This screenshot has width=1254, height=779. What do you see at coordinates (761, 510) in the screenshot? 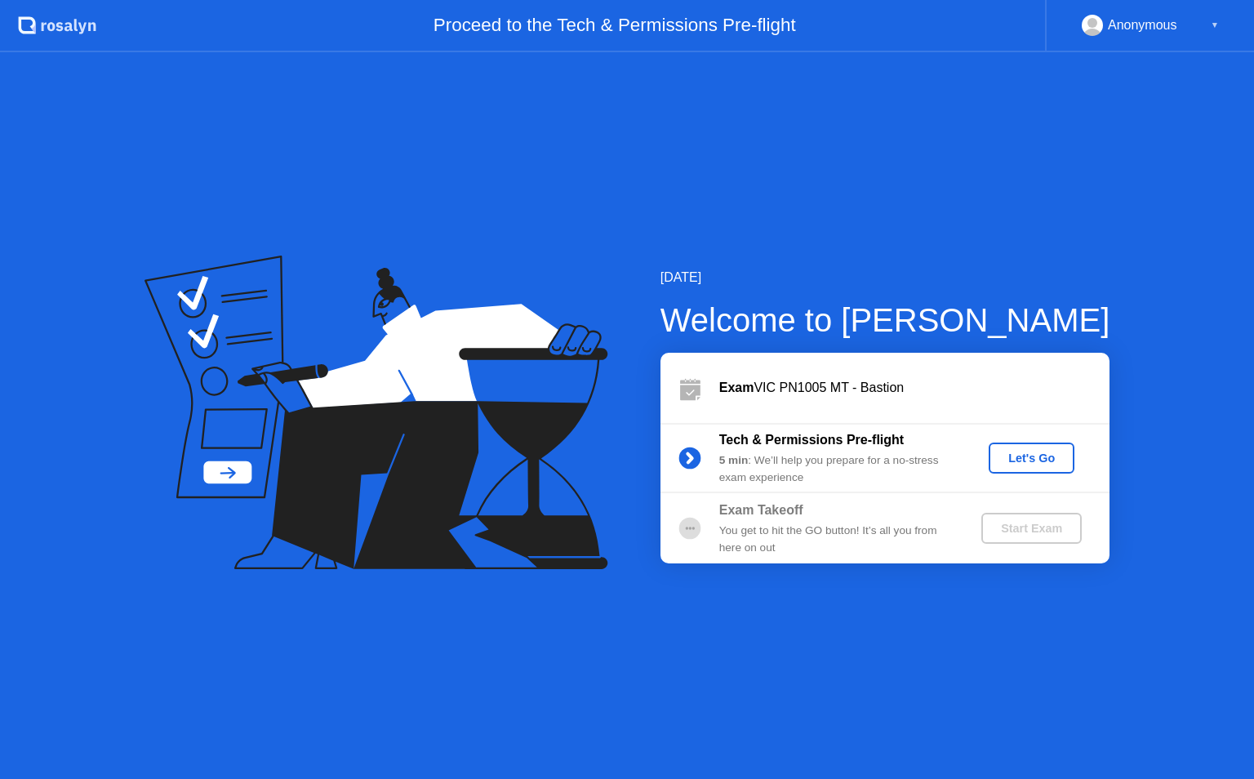
I see `b: Exam Takeoff` at bounding box center [761, 510].